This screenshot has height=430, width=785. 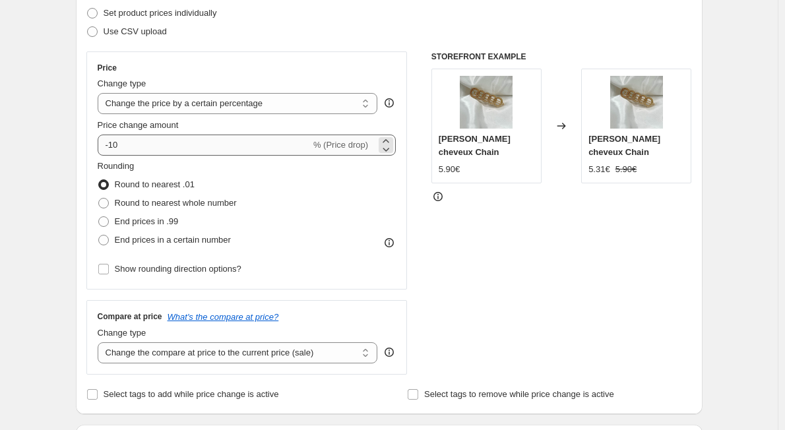 I want to click on span: Show rounding direction options?, so click(x=178, y=268).